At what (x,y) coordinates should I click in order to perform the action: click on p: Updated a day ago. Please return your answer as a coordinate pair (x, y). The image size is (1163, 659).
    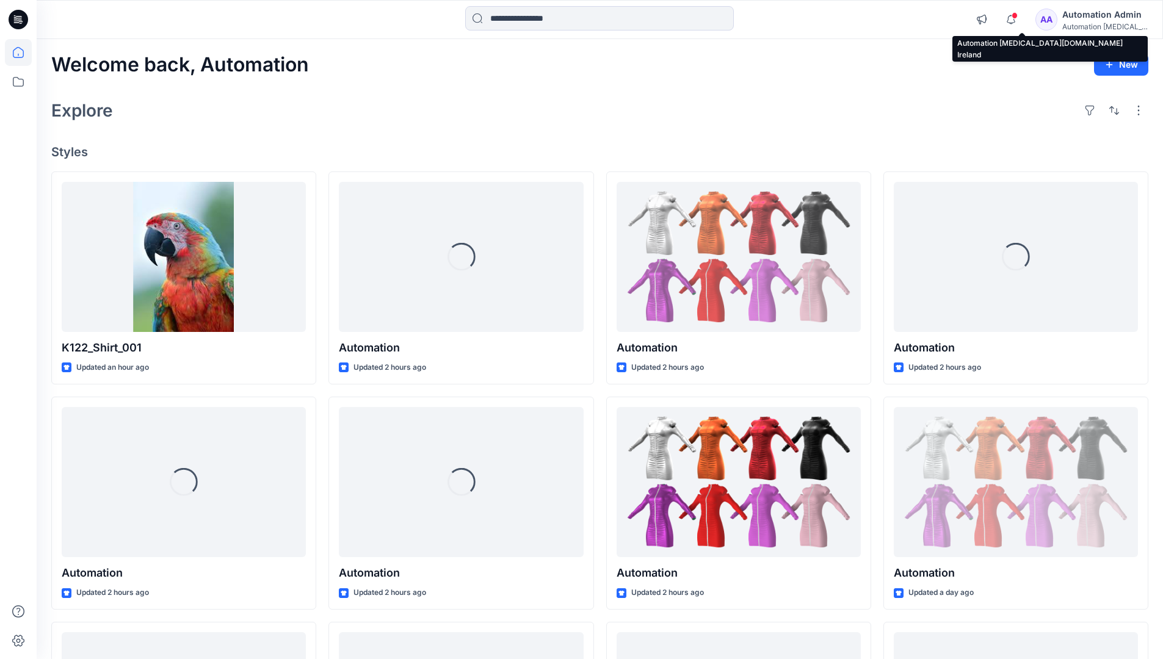
    Looking at the image, I should click on (941, 593).